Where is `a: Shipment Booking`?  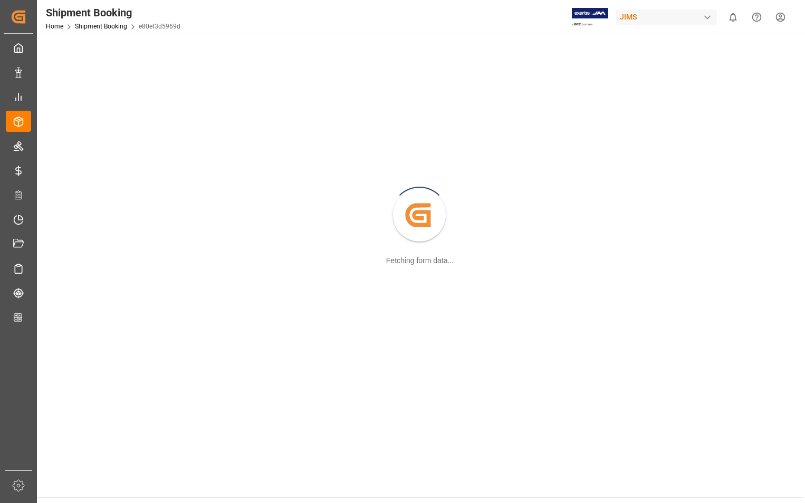
a: Shipment Booking is located at coordinates (101, 26).